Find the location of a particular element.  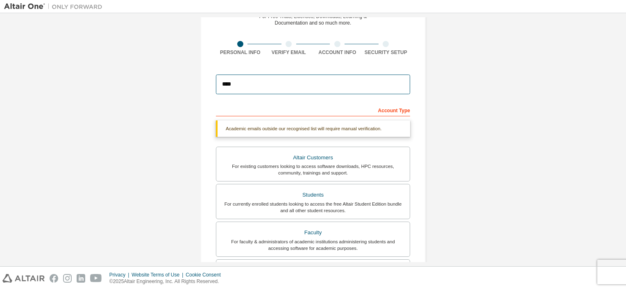

img: instagram.svg is located at coordinates (67, 278).